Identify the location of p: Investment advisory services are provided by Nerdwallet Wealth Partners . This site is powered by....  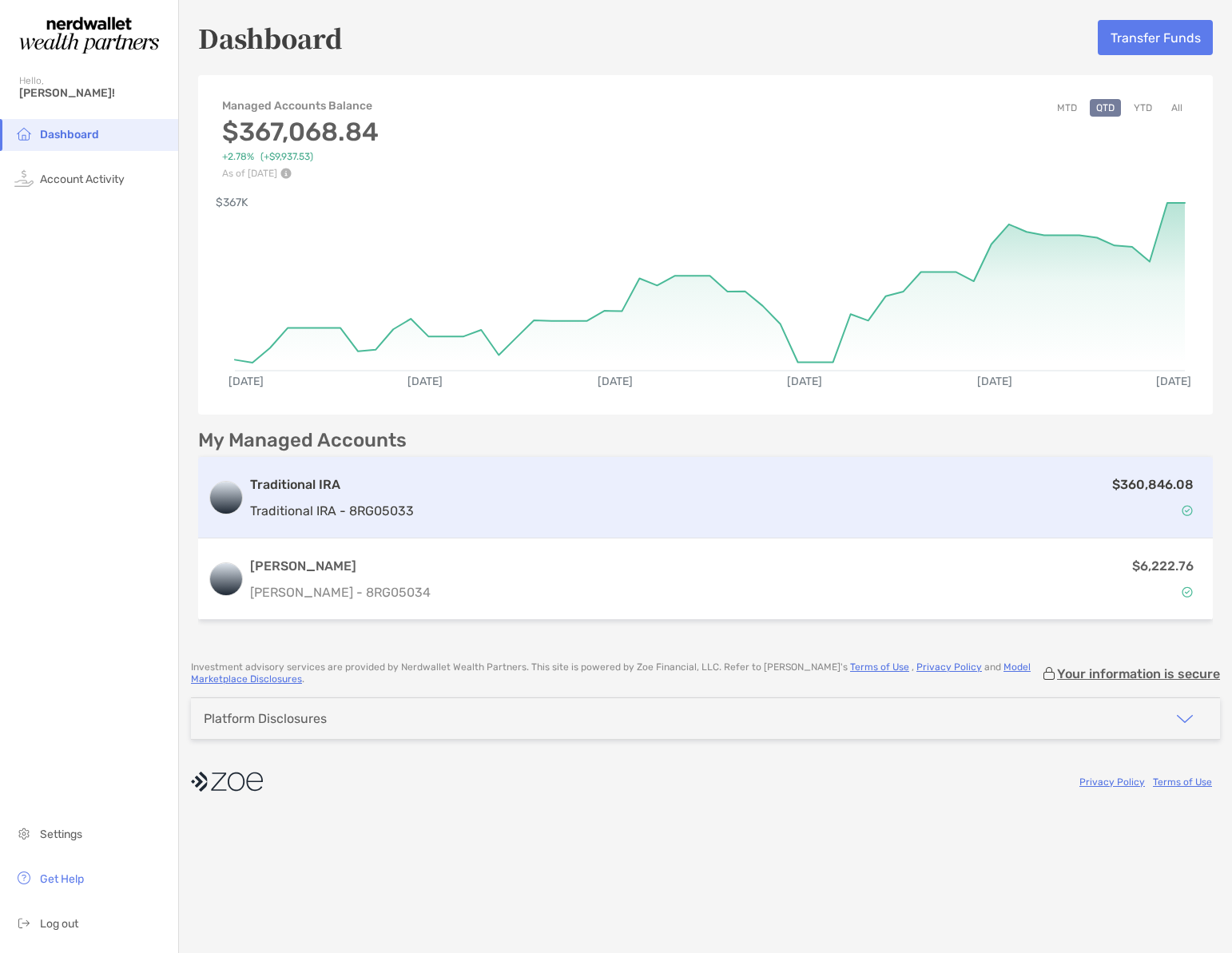
(616, 674).